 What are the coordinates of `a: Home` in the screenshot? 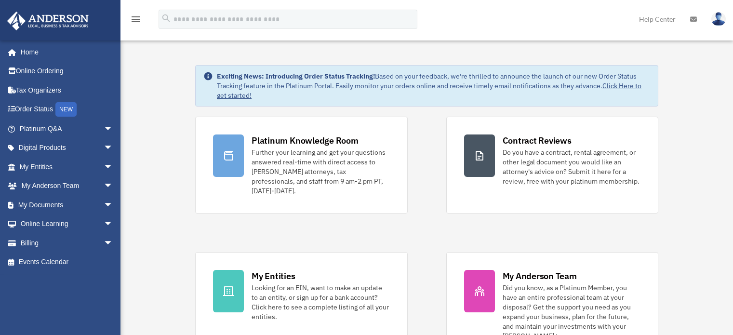 It's located at (65, 52).